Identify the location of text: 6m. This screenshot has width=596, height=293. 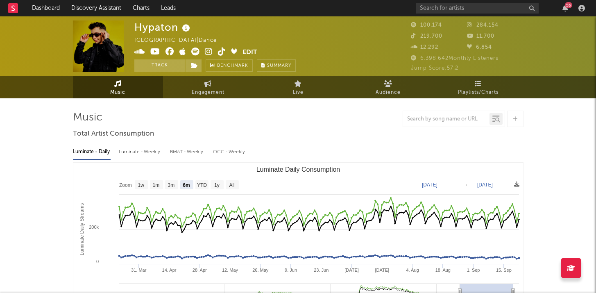
(186, 185).